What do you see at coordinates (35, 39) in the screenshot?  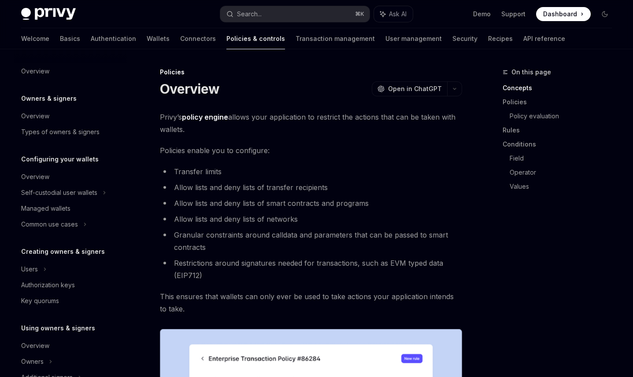 I see `a: Welcome` at bounding box center [35, 39].